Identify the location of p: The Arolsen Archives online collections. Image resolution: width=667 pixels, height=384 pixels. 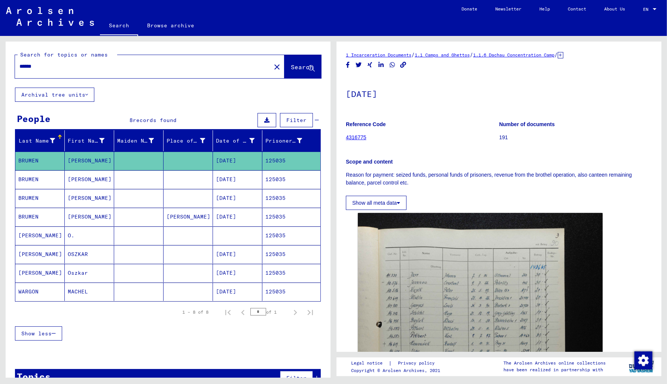
(554, 363).